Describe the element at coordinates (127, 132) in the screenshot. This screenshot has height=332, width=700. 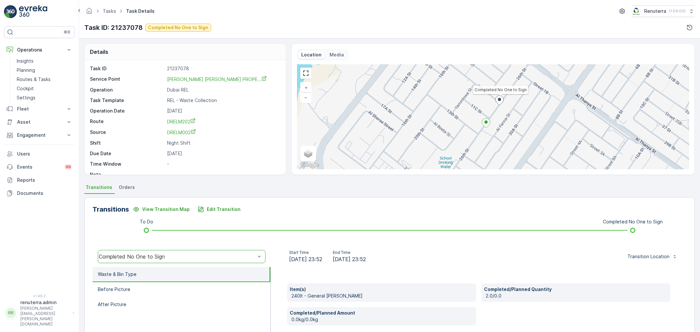
I see `p: Source` at that location.